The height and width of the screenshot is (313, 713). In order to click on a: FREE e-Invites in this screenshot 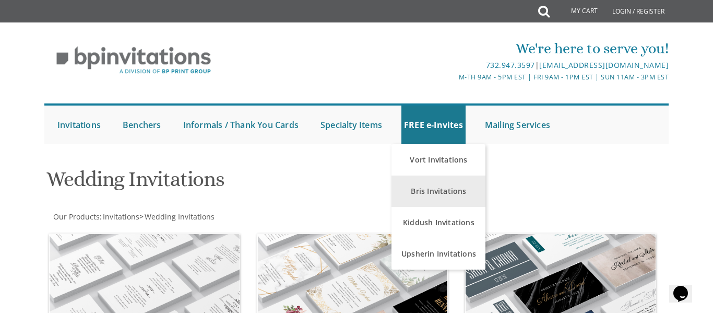, I will do `click(433, 125)`.